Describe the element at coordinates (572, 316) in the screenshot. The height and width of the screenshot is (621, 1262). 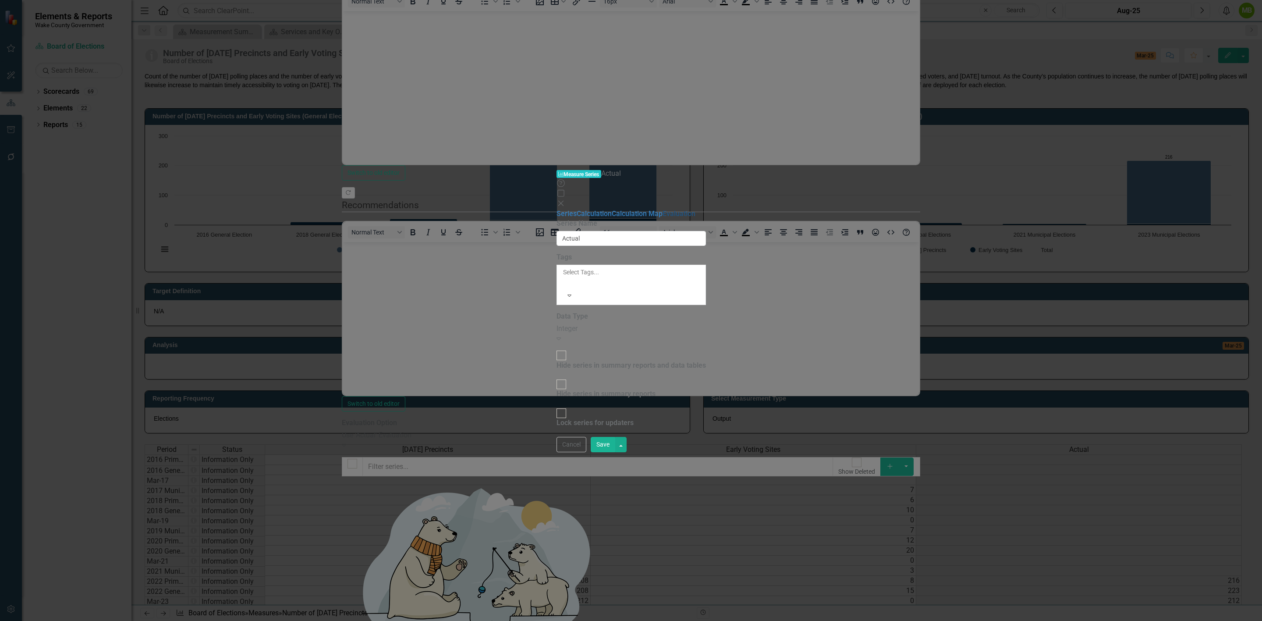
I see `label: Data Type` at that location.